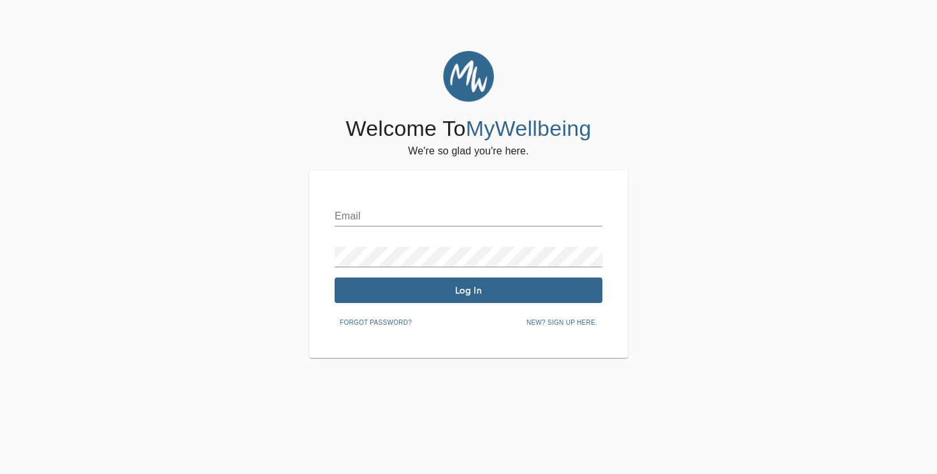 This screenshot has height=474, width=937. Describe the element at coordinates (468, 290) in the screenshot. I see `button: Log In` at that location.